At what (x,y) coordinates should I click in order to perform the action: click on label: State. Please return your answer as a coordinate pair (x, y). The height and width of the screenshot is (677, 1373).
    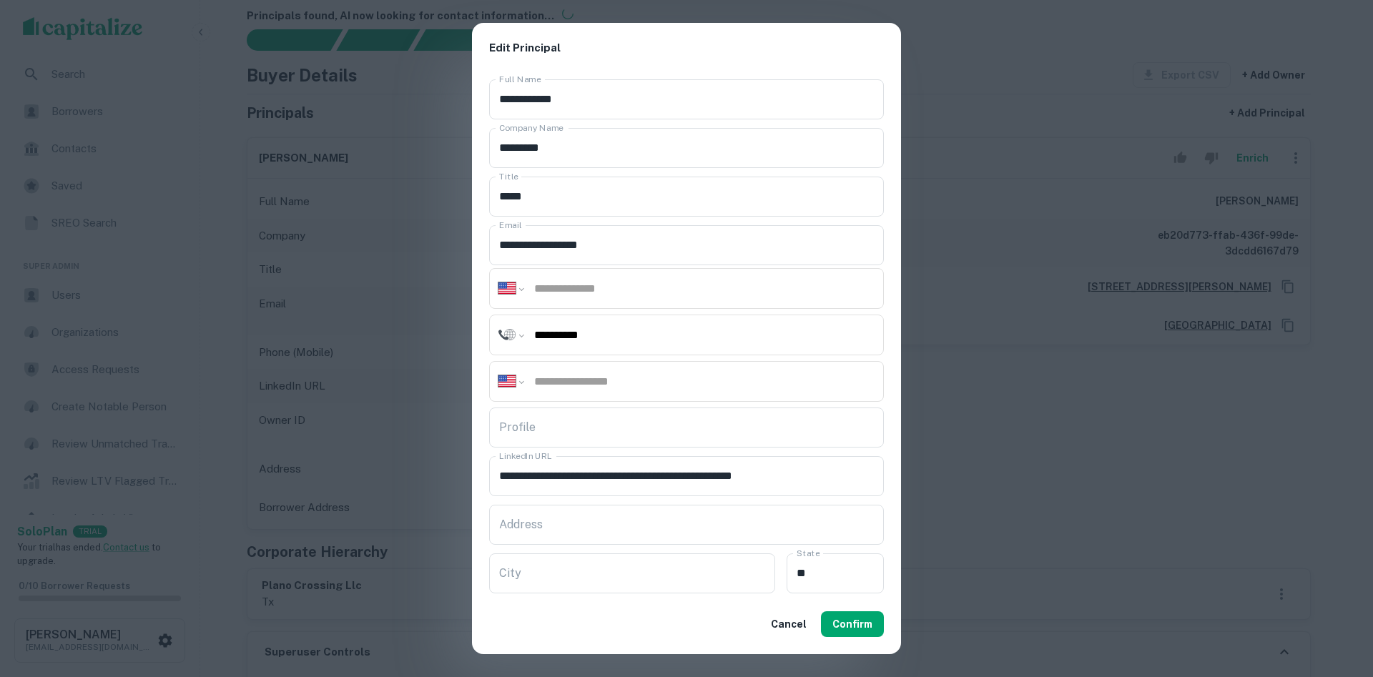
    Looking at the image, I should click on (808, 553).